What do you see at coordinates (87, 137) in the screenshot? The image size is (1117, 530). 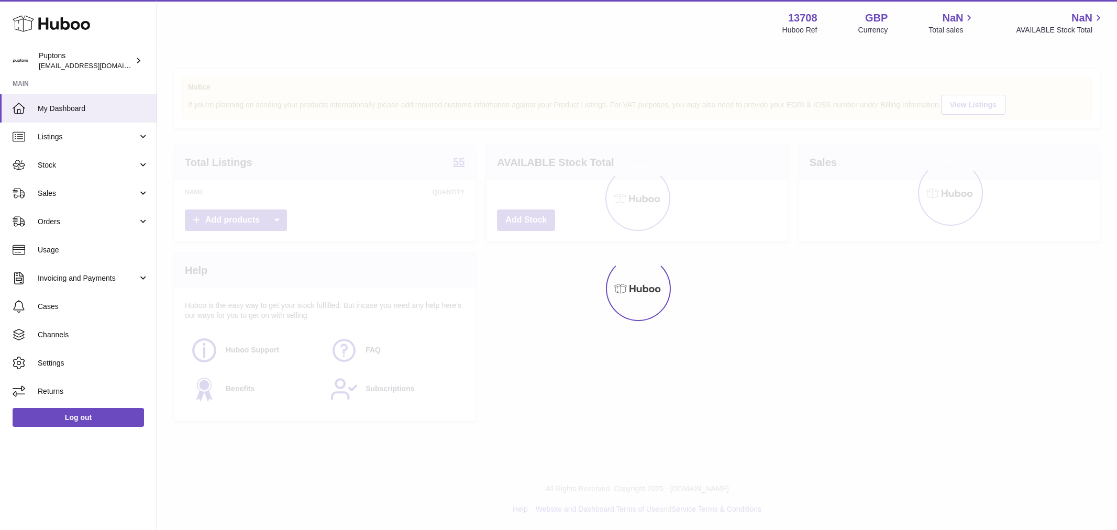 I see `span: Listings` at bounding box center [87, 137].